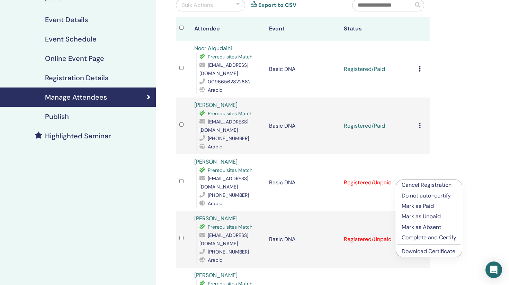 Image resolution: width=509 pixels, height=285 pixels. I want to click on span: 00966562822882, so click(229, 82).